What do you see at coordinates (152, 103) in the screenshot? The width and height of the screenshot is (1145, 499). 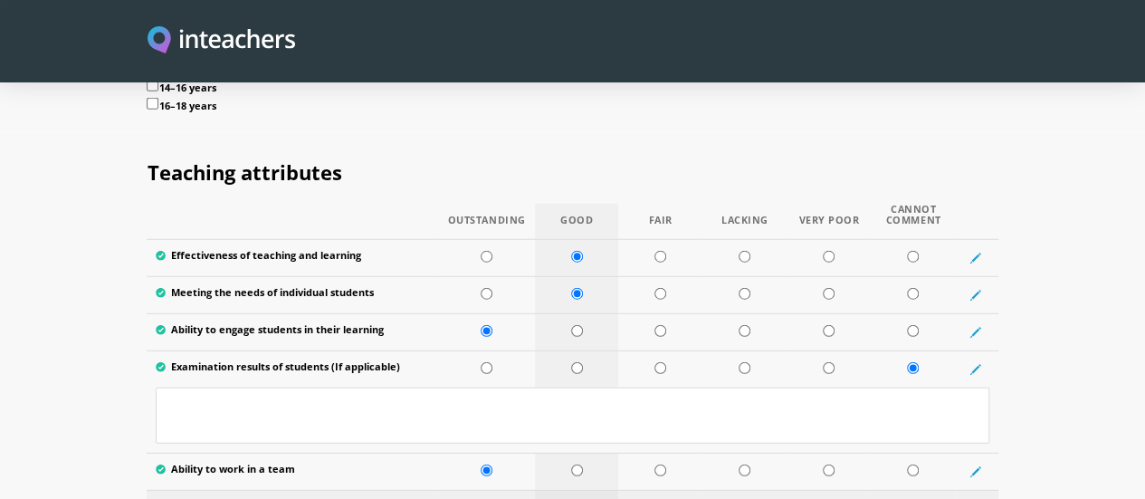 I see `input: 16–18 years` at bounding box center [152, 103].